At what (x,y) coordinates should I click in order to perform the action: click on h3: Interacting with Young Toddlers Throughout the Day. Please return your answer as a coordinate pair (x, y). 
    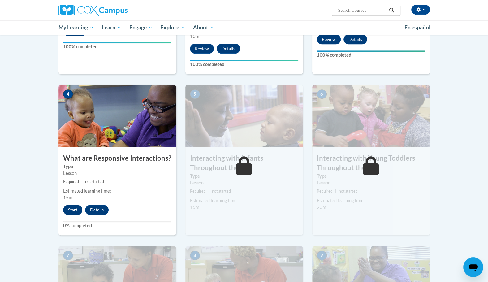
    Looking at the image, I should click on (371, 163).